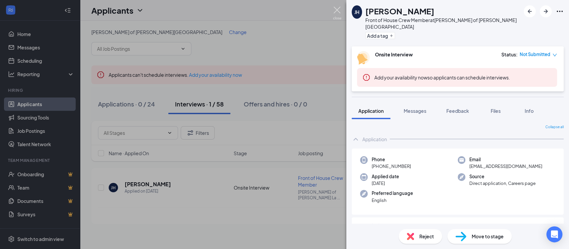  I want to click on b: Onsite Interview, so click(394, 54).